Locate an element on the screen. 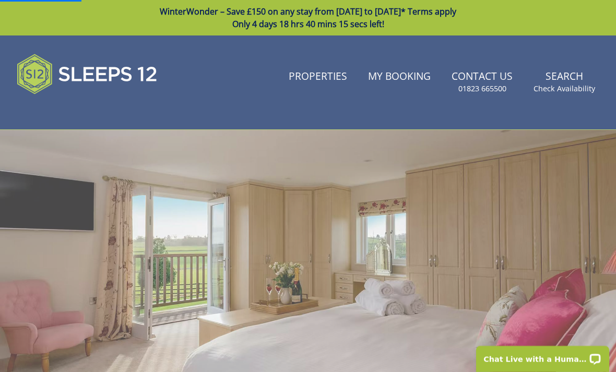 The height and width of the screenshot is (372, 616). a: Contact Us01823 665500 is located at coordinates (482, 82).